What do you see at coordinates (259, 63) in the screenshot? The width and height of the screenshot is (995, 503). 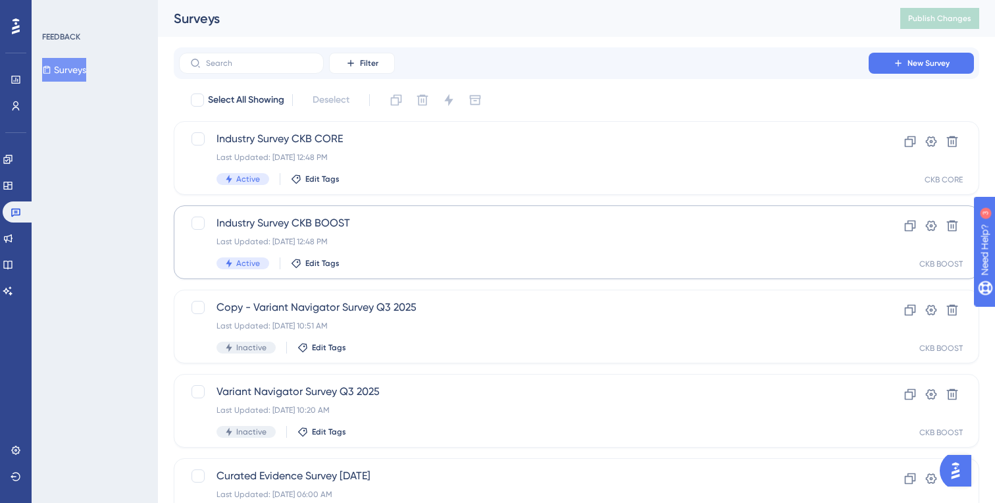 I see `input: Search` at bounding box center [259, 63].